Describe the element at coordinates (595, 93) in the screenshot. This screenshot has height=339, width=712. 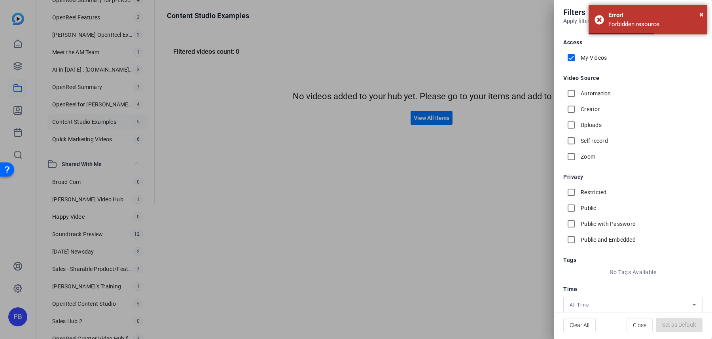
I see `label: Automation` at that location.